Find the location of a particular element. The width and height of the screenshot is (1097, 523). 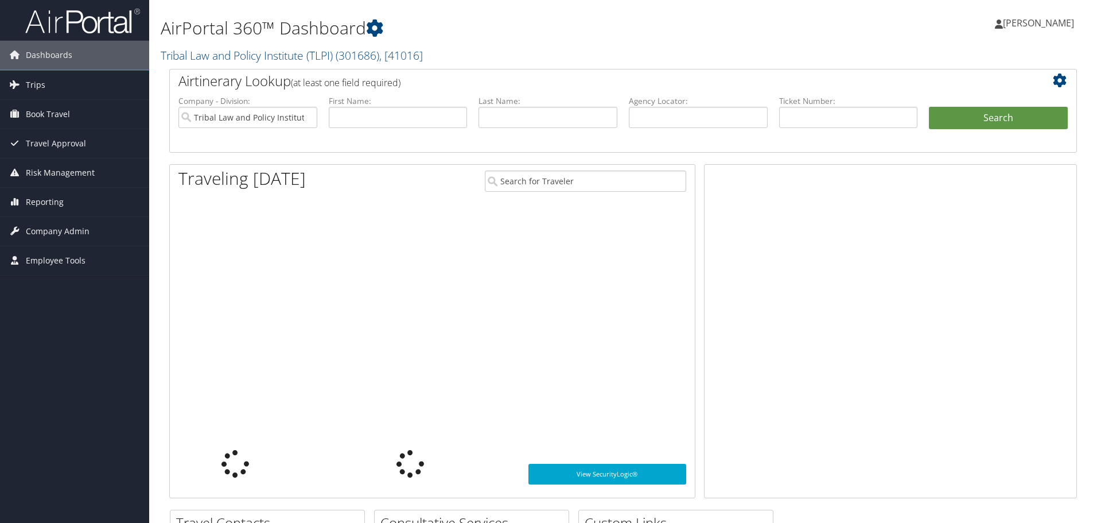

span: Company Admin is located at coordinates (57, 231).